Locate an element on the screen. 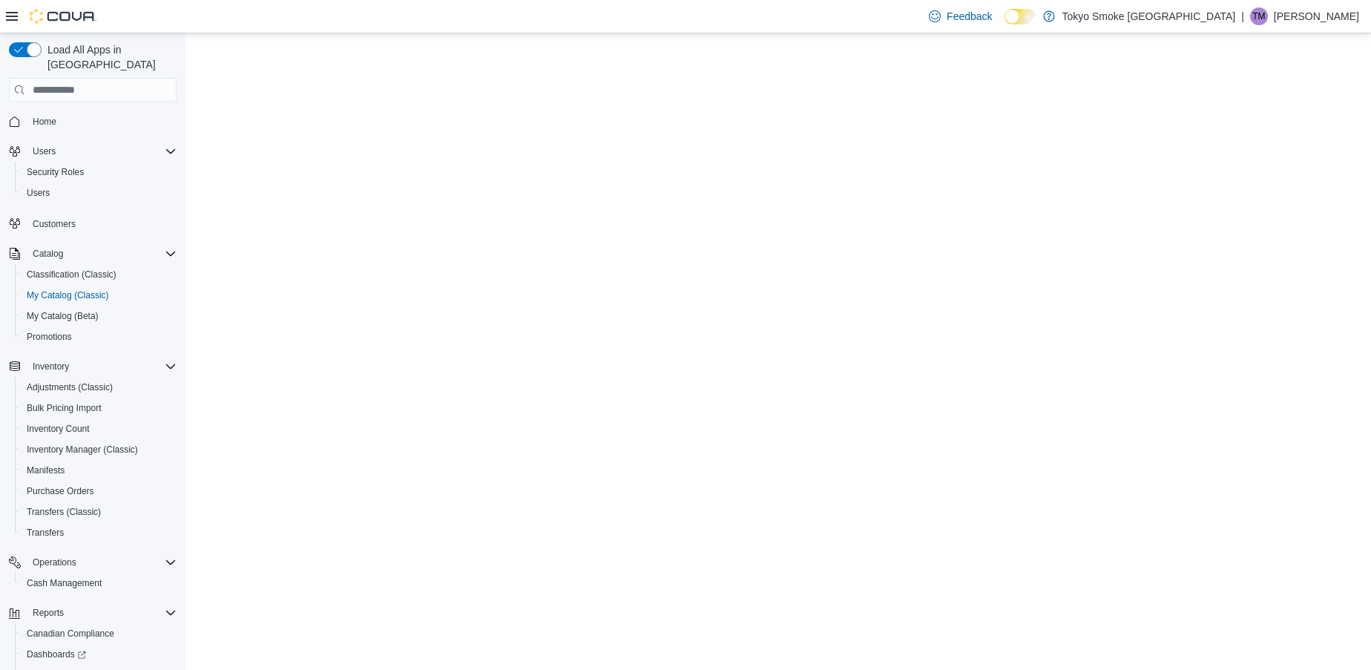 Image resolution: width=1371 pixels, height=670 pixels. button: Inventory Count is located at coordinates (99, 429).